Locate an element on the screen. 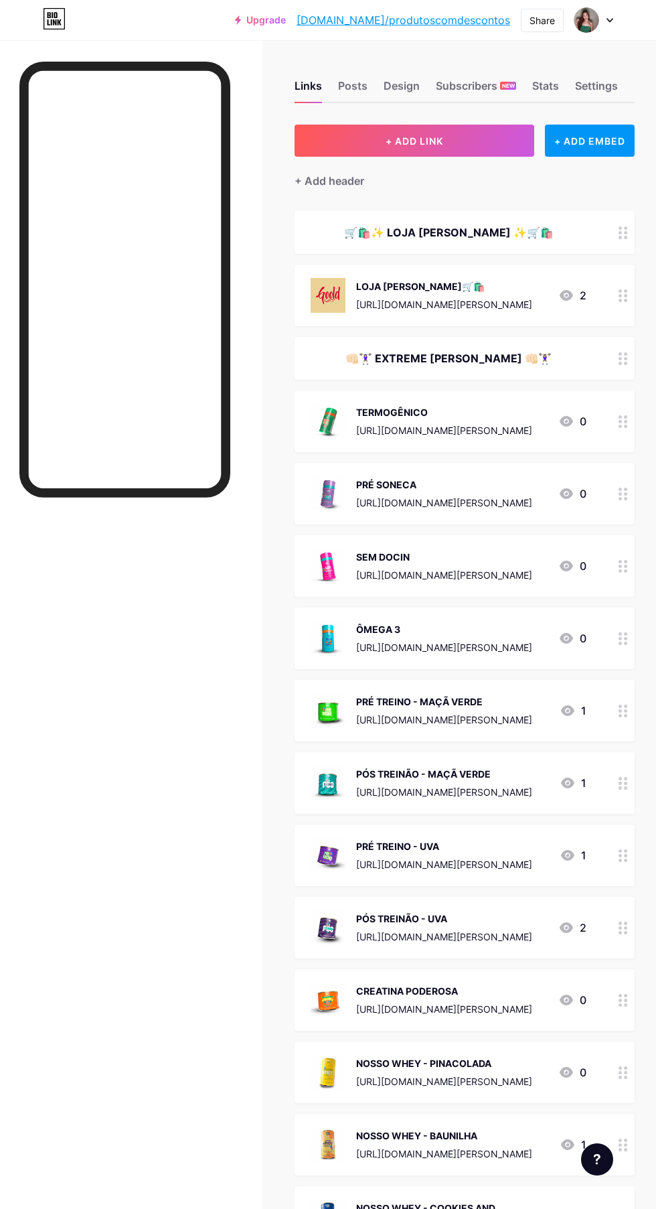 The width and height of the screenshot is (656, 1209). div: CREATINA PODEROSA is located at coordinates (444, 991).